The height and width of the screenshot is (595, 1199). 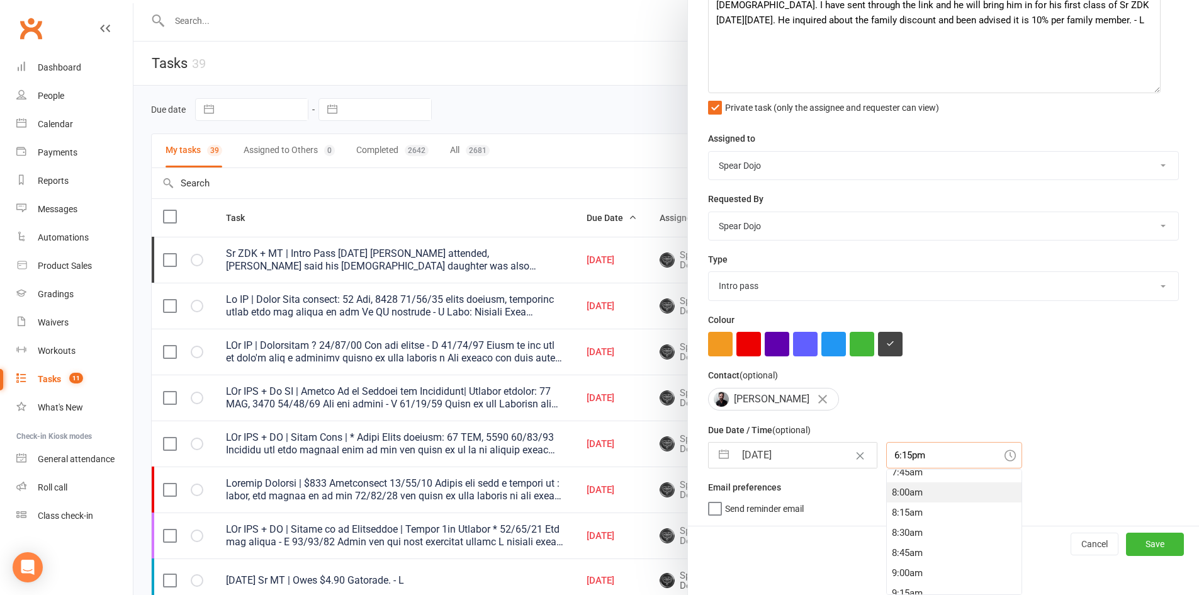 I want to click on a: Reports, so click(x=74, y=181).